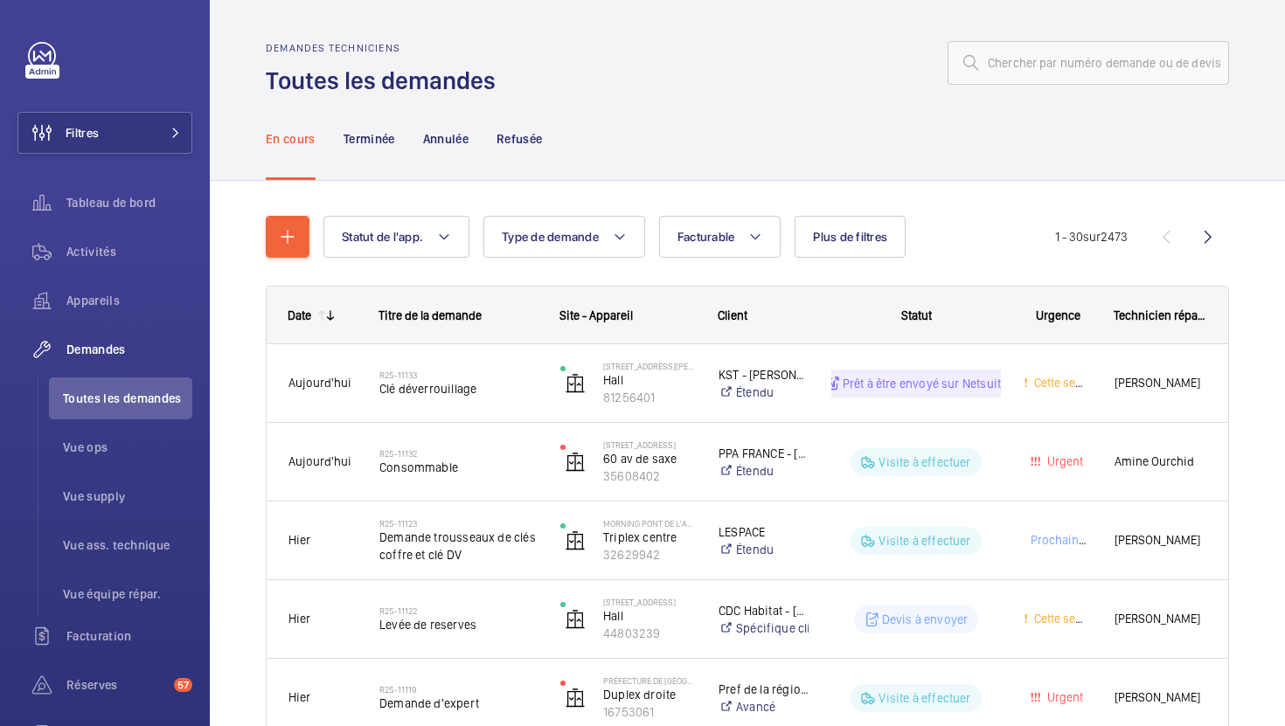  What do you see at coordinates (385, 48) in the screenshot?
I see `h2: Demandes techniciens` at bounding box center [385, 48].